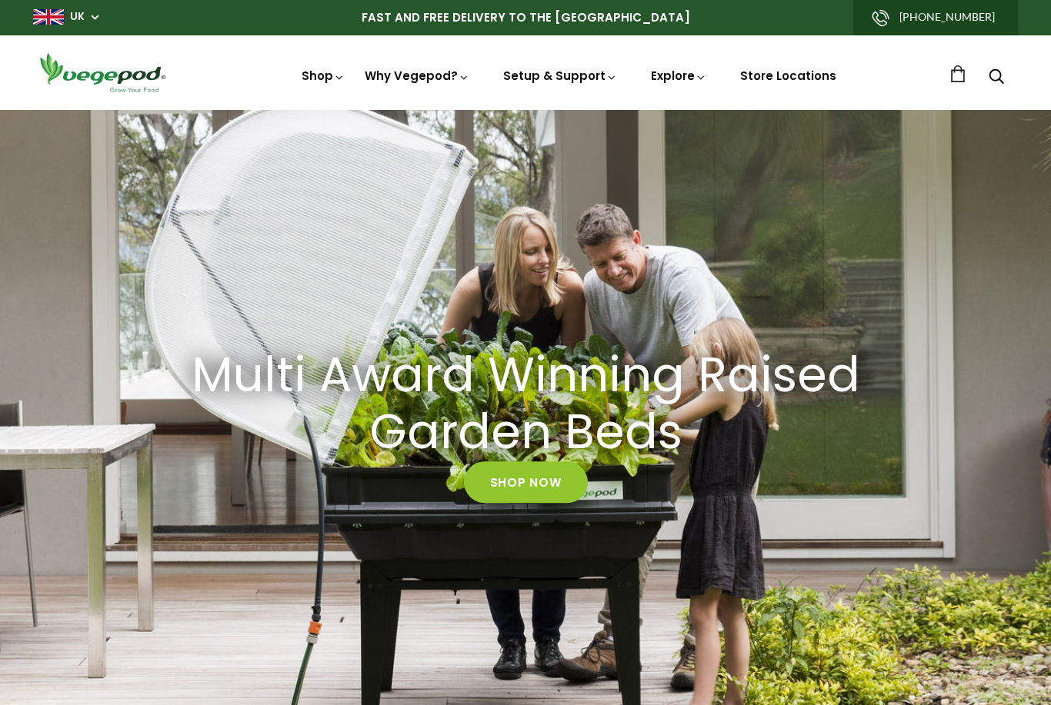 This screenshot has height=705, width=1051. I want to click on a: Why Vegepod?, so click(417, 75).